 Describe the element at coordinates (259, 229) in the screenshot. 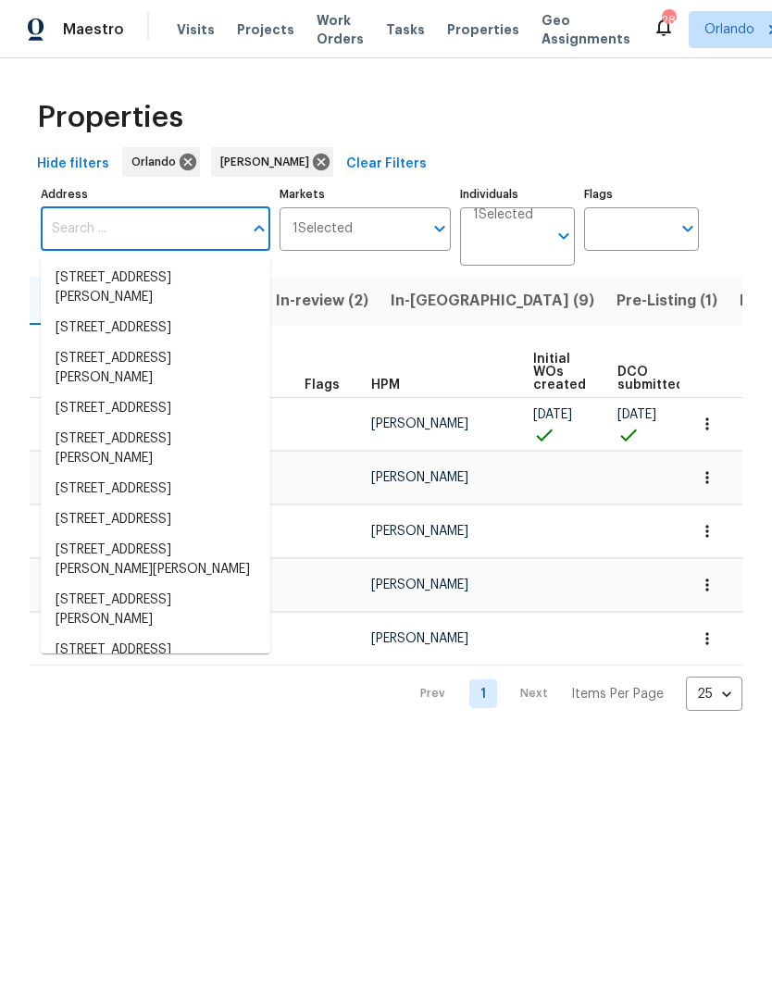

I see `button: Close` at that location.